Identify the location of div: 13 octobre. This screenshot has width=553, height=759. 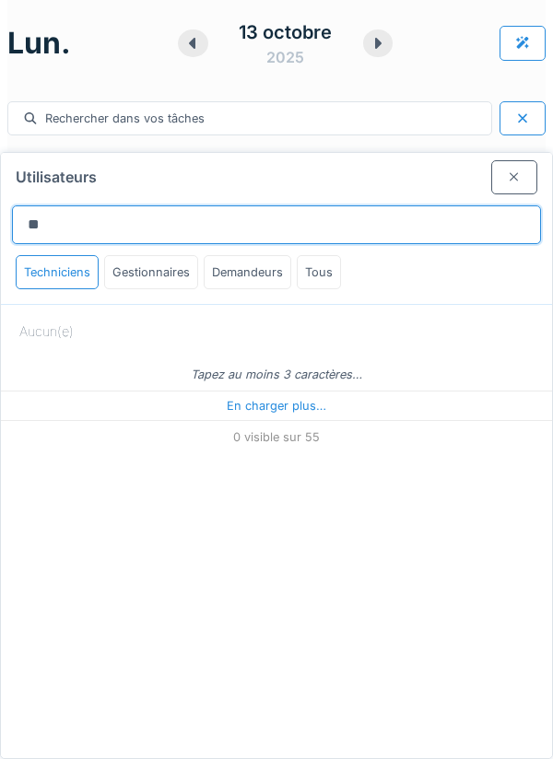
(285, 32).